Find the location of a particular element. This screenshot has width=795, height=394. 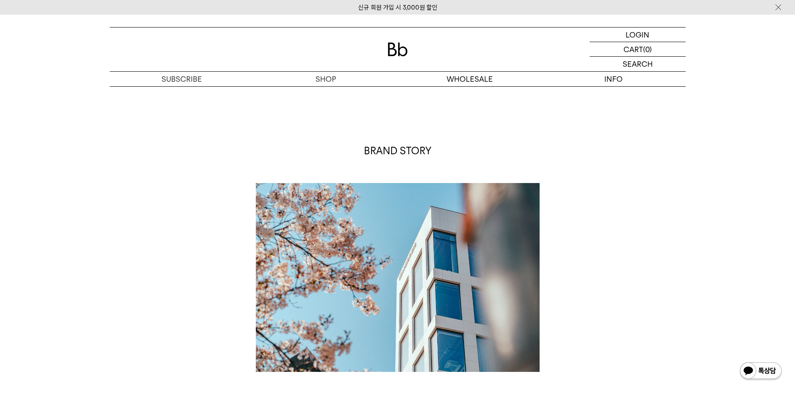

a: SUBSCRIBE is located at coordinates (182, 79).